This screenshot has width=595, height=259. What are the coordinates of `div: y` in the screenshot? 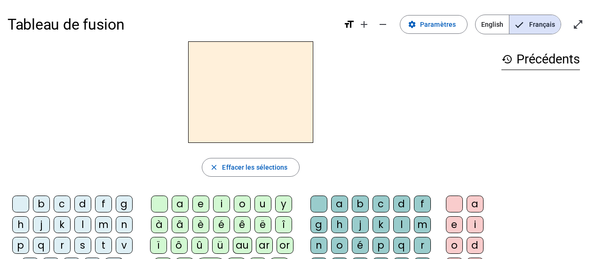 It's located at (283, 204).